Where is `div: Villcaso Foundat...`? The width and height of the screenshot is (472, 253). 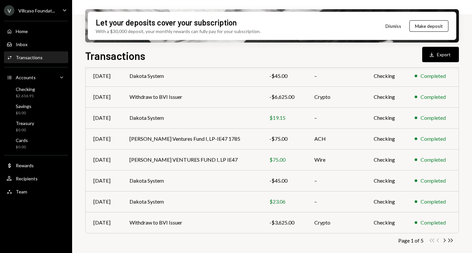
div: Villcaso Foundat... is located at coordinates (37, 10).